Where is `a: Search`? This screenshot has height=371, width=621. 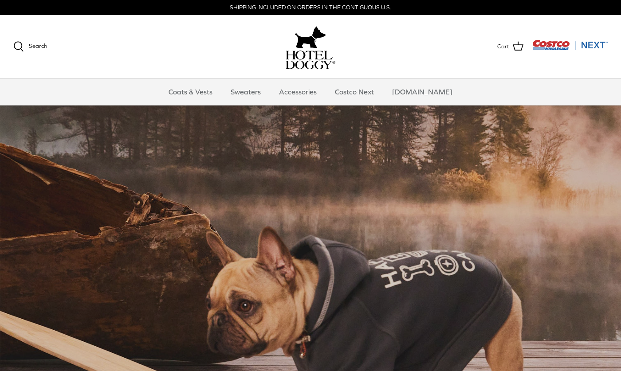
a: Search is located at coordinates (30, 47).